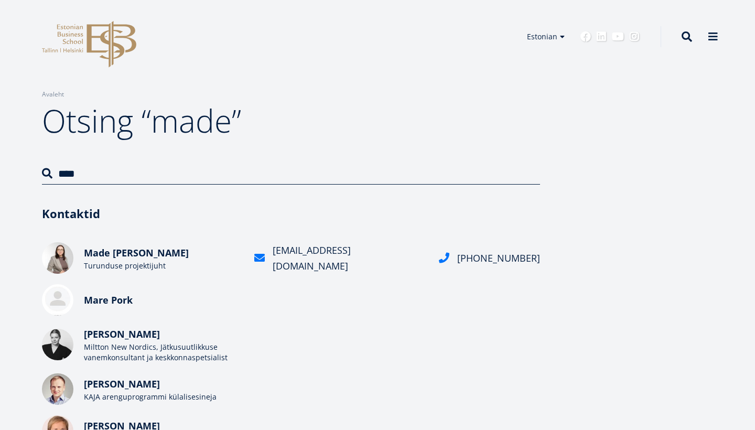  I want to click on a: Youtube, so click(618, 37).